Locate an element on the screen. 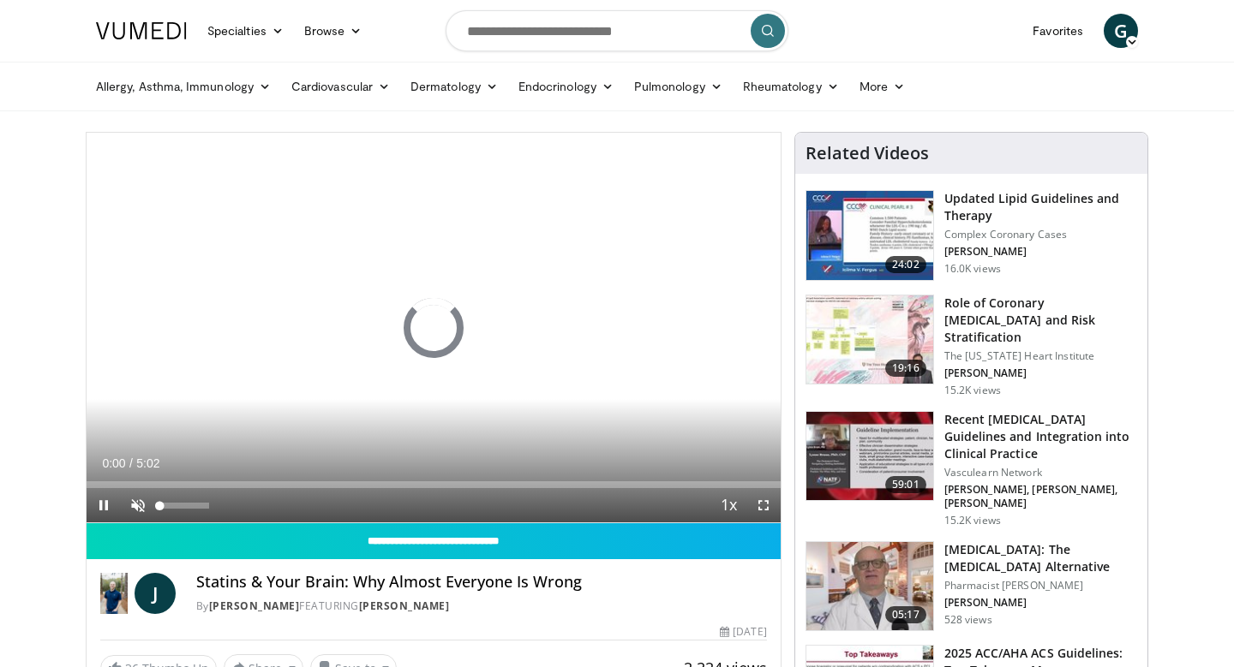  a: Endocrinology is located at coordinates (565, 87).